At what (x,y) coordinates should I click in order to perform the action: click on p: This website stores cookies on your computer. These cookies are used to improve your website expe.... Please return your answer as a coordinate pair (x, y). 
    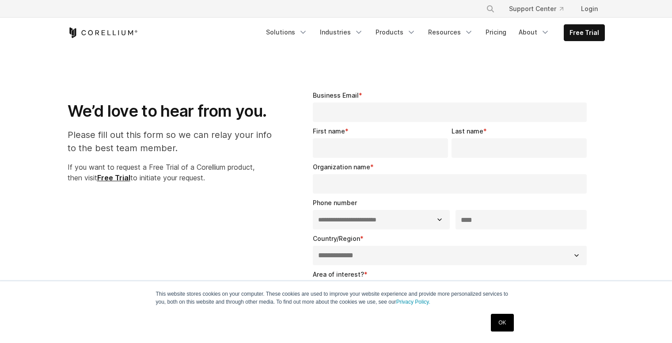
    Looking at the image, I should click on (336, 298).